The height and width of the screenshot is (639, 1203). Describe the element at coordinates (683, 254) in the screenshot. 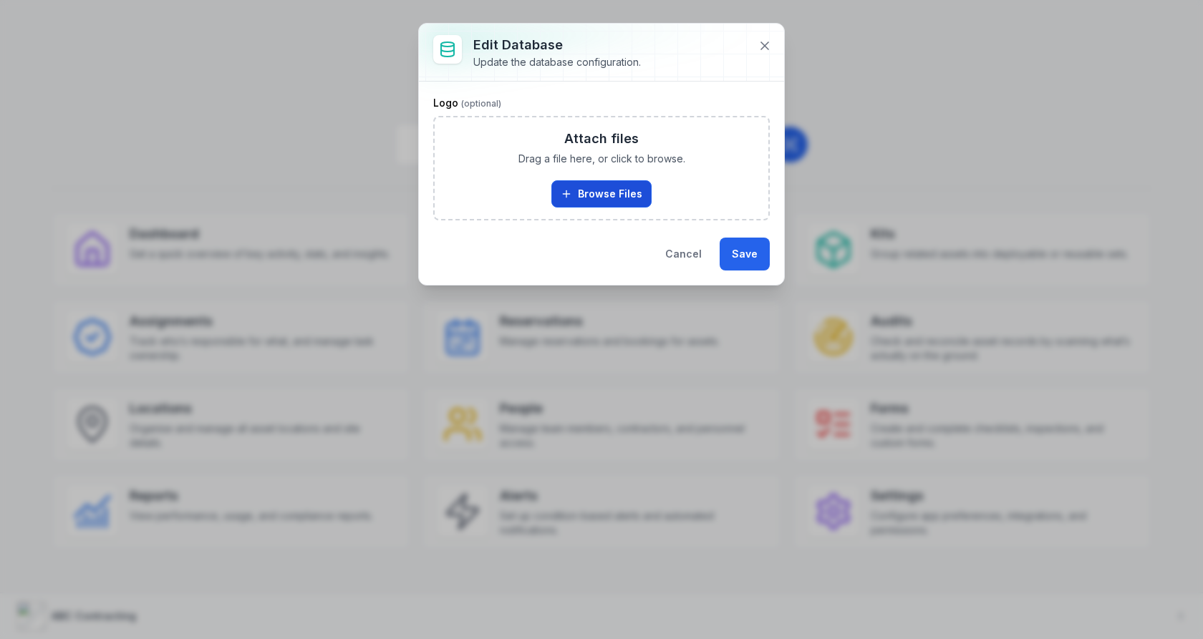

I see `button: Cancel` at that location.